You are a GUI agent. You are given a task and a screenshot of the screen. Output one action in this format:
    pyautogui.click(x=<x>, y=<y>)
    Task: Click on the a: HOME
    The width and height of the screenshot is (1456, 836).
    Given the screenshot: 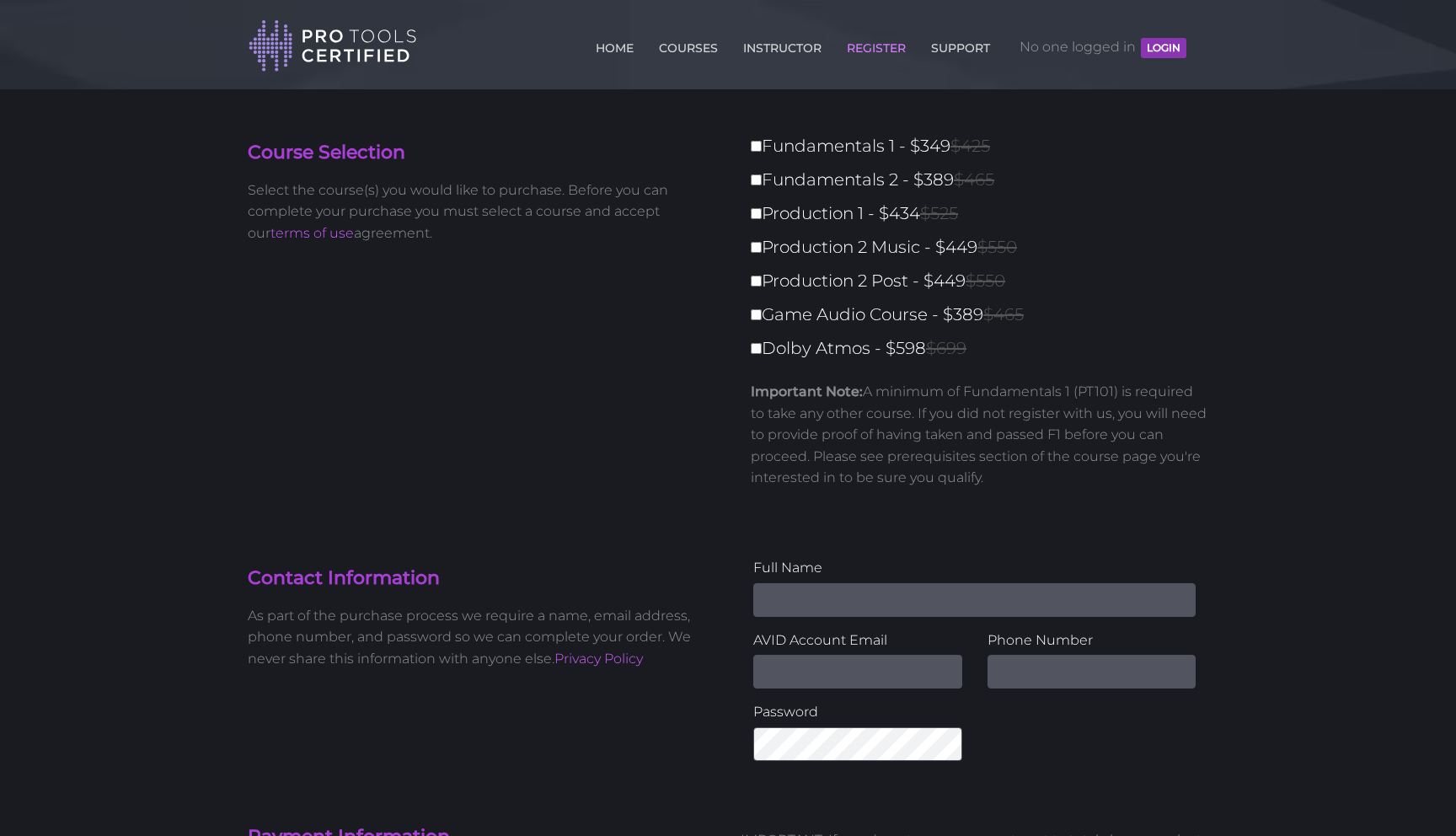 What is the action you would take?
    pyautogui.click(x=615, y=45)
    